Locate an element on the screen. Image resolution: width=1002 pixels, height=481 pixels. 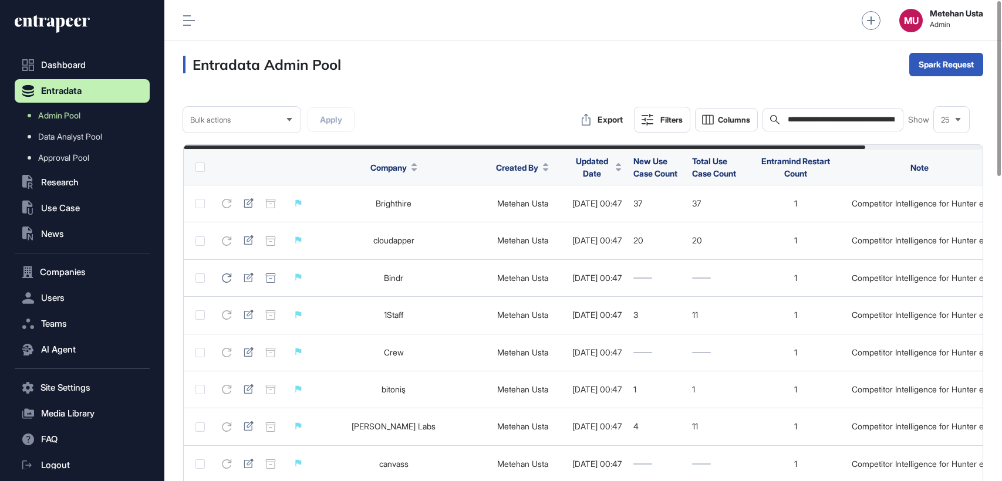
a: Bindr is located at coordinates (393, 278).